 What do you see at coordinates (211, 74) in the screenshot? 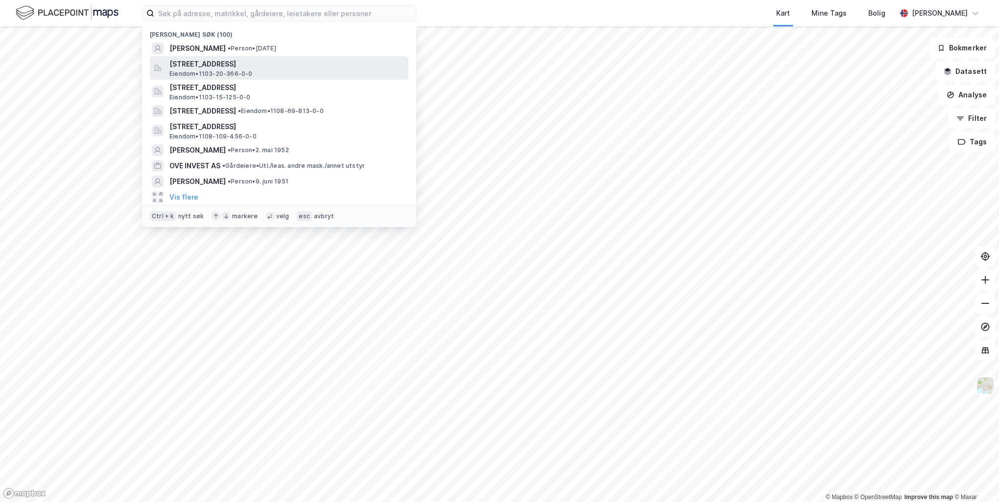
I see `span: Eiendom • 1103-20-366-0-0` at bounding box center [211, 74].